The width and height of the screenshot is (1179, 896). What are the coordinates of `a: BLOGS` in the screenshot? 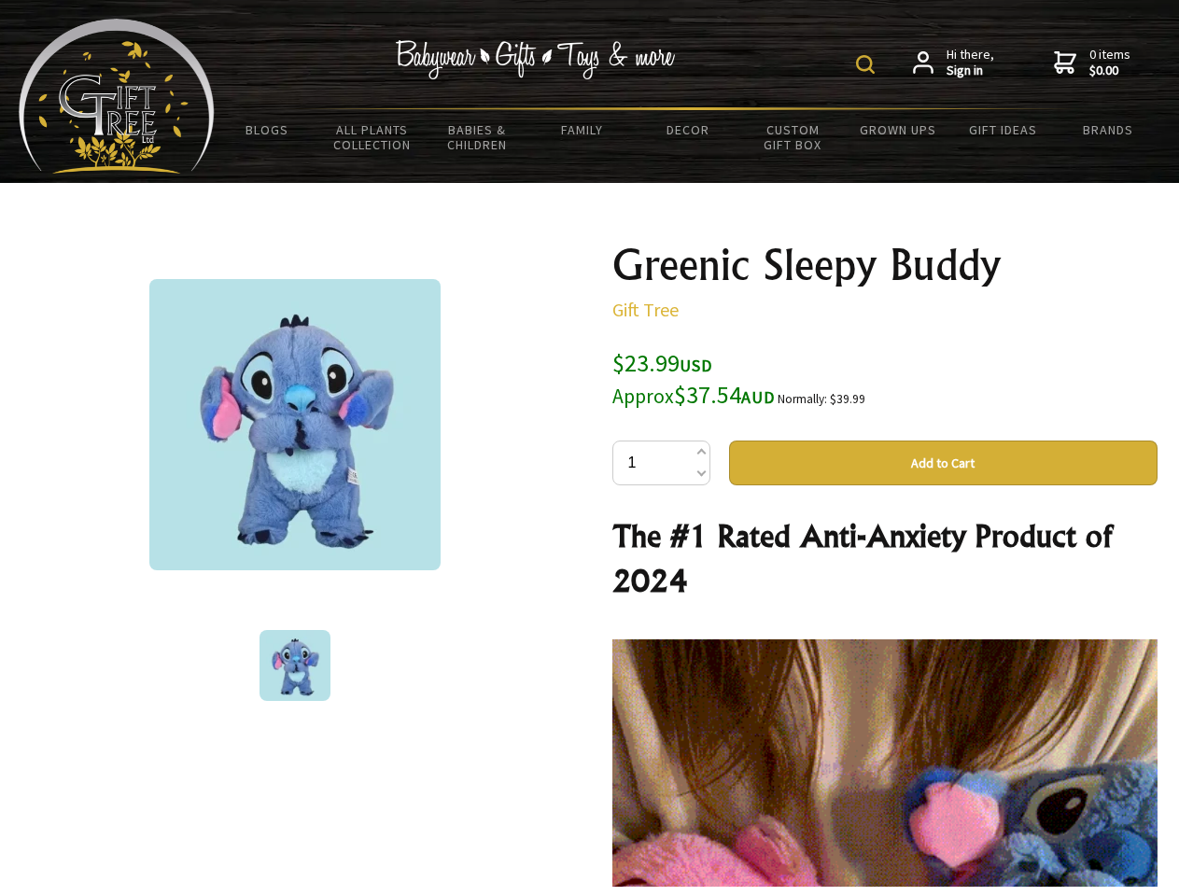 It's located at (267, 130).